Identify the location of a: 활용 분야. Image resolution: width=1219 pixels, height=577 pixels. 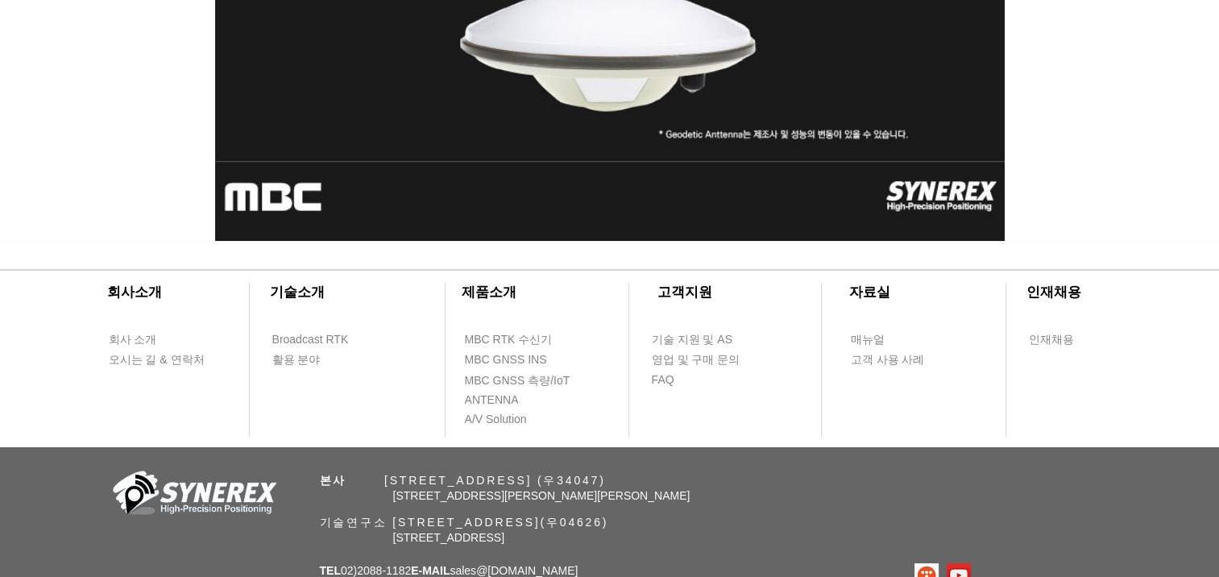
(318, 359).